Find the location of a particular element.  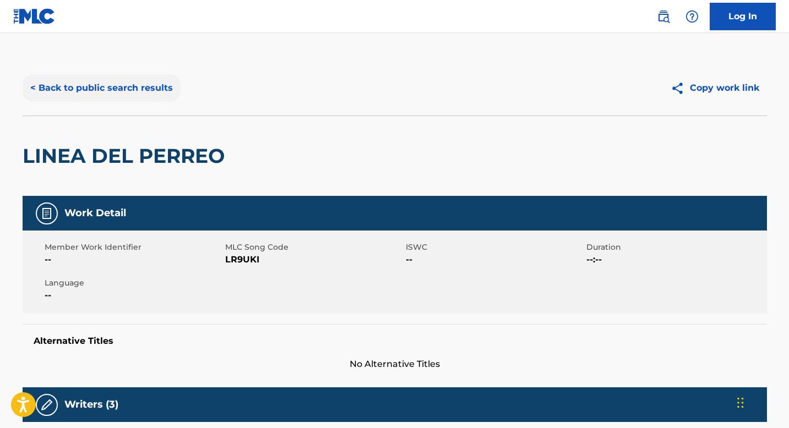

span: No Alternative Titles is located at coordinates (395, 364).